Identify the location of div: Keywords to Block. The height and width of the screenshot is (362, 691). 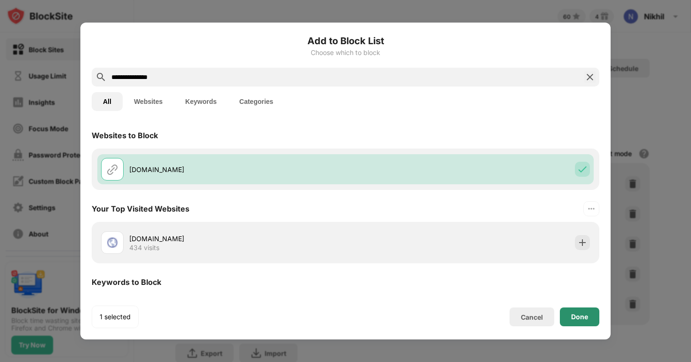
(126, 282).